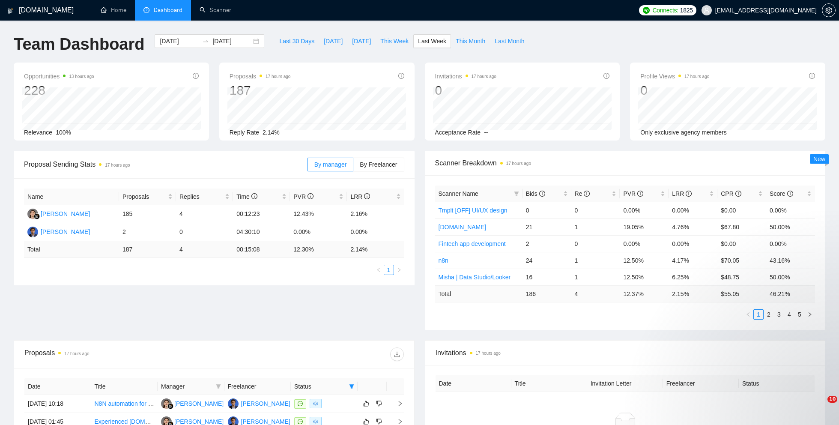  I want to click on th: Date, so click(58, 386).